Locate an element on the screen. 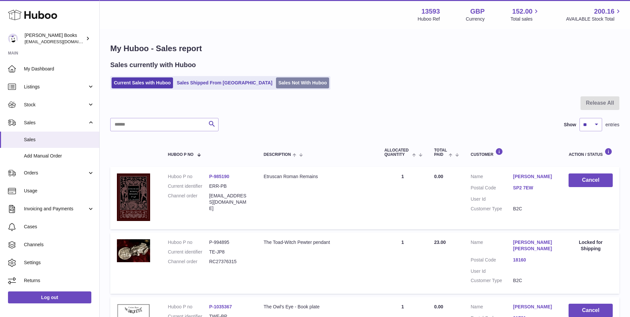 This screenshot has width=630, height=317. span: My Dashboard is located at coordinates (59, 69).